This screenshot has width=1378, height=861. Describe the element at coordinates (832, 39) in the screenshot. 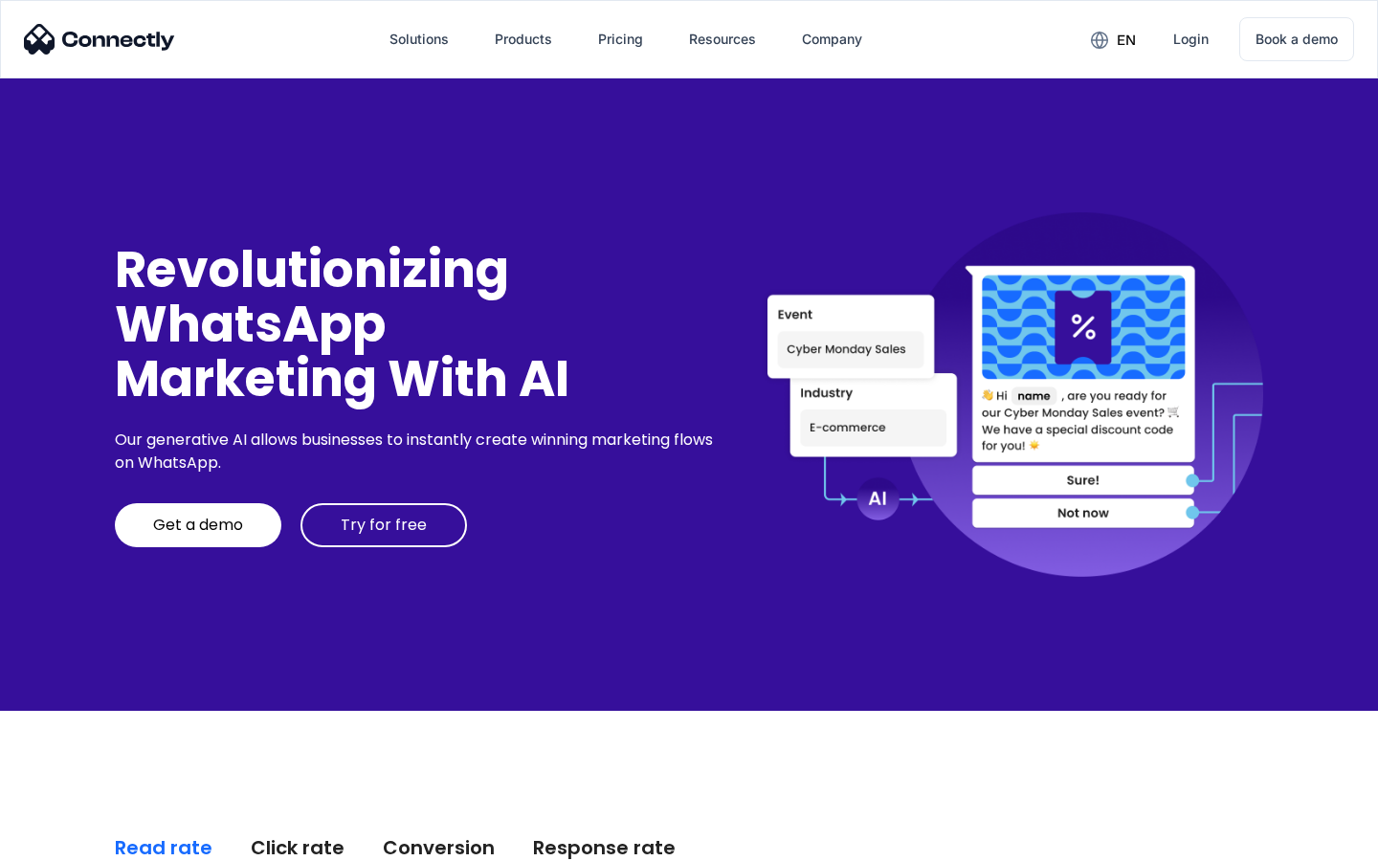

I see `div: Company` at that location.